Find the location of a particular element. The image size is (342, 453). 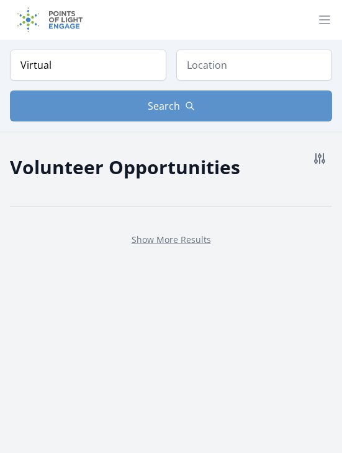

a: Show More Results is located at coordinates (171, 239).